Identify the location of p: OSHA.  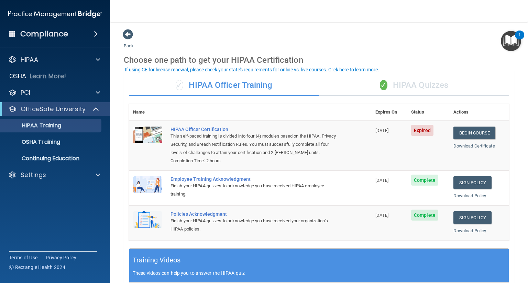
(18, 76).